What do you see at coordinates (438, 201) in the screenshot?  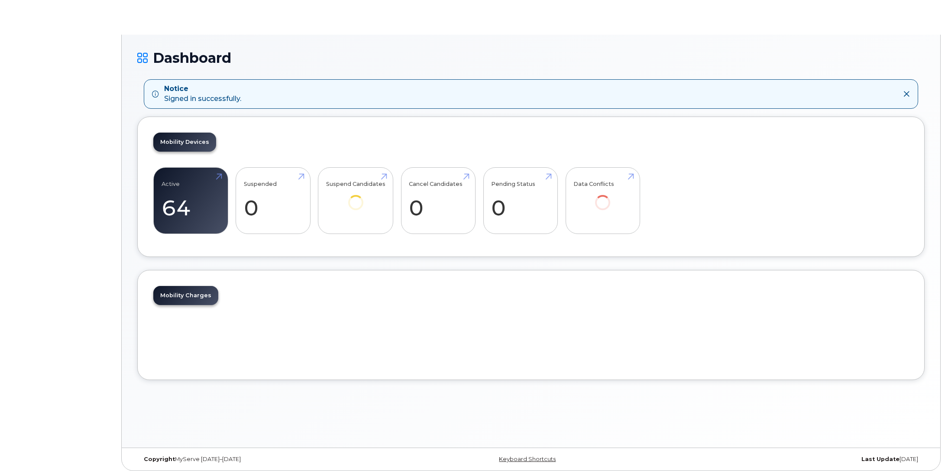 I see `a: Cancel Candidates 0` at bounding box center [438, 201].